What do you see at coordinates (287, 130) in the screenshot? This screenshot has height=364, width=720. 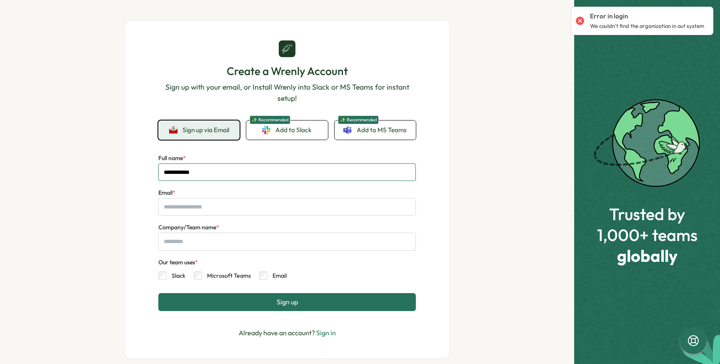 I see `a: ✨ RecommendedAdd to Slack` at bounding box center [287, 130].